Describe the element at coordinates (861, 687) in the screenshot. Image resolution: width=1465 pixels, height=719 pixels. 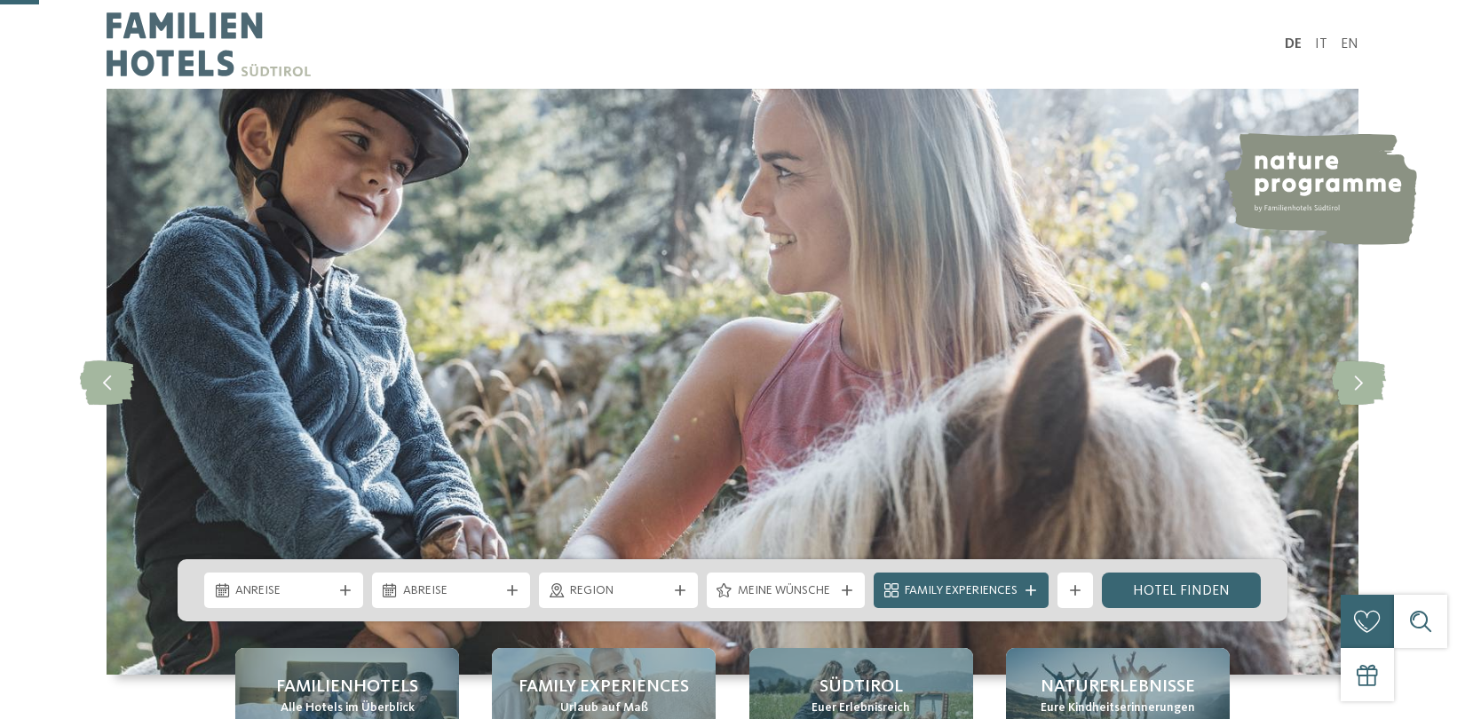
I see `span: Südtirol` at that location.